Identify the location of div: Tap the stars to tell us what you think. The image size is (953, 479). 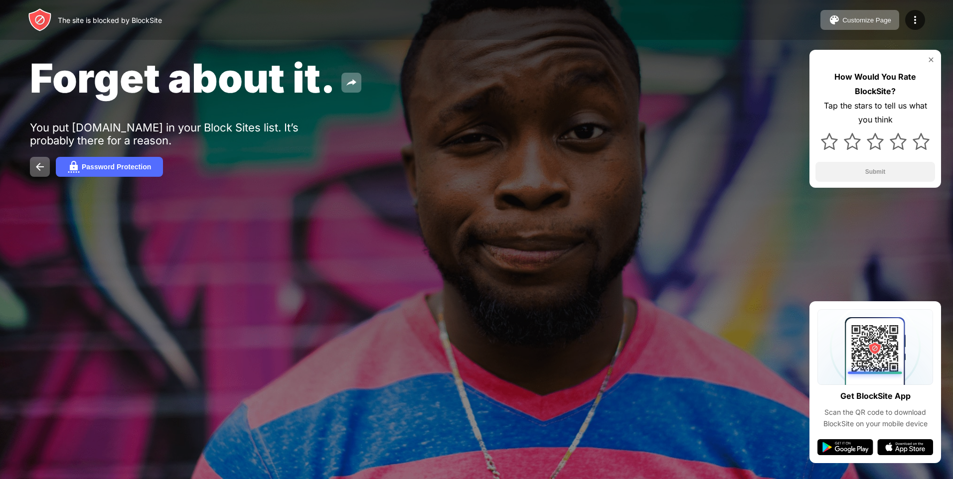
(875, 113).